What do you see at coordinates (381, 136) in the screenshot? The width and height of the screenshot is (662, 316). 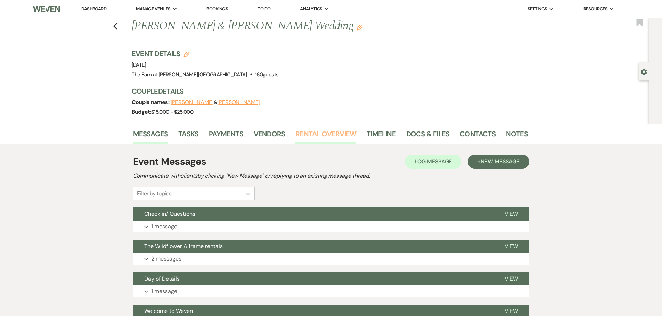 I see `a: Timeline` at bounding box center [381, 136].